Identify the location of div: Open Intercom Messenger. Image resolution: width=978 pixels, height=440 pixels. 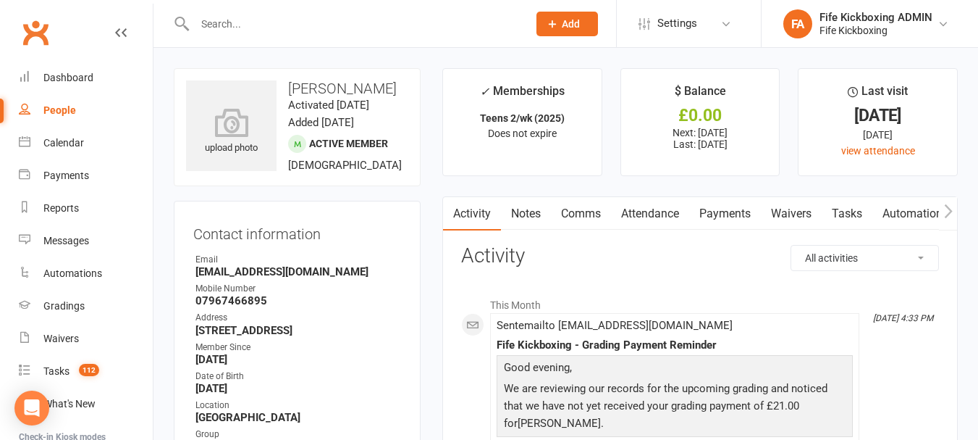
(32, 408).